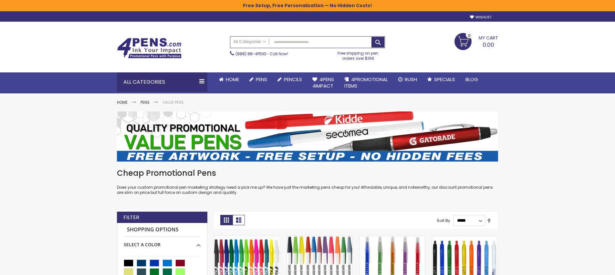 The image size is (615, 275). I want to click on span: Rush, so click(411, 79).